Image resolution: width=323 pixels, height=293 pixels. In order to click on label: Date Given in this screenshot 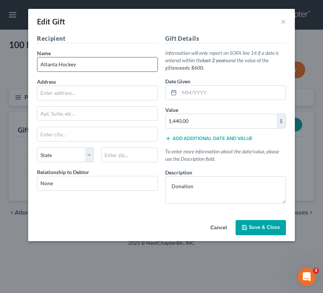, I will do `click(178, 81)`.